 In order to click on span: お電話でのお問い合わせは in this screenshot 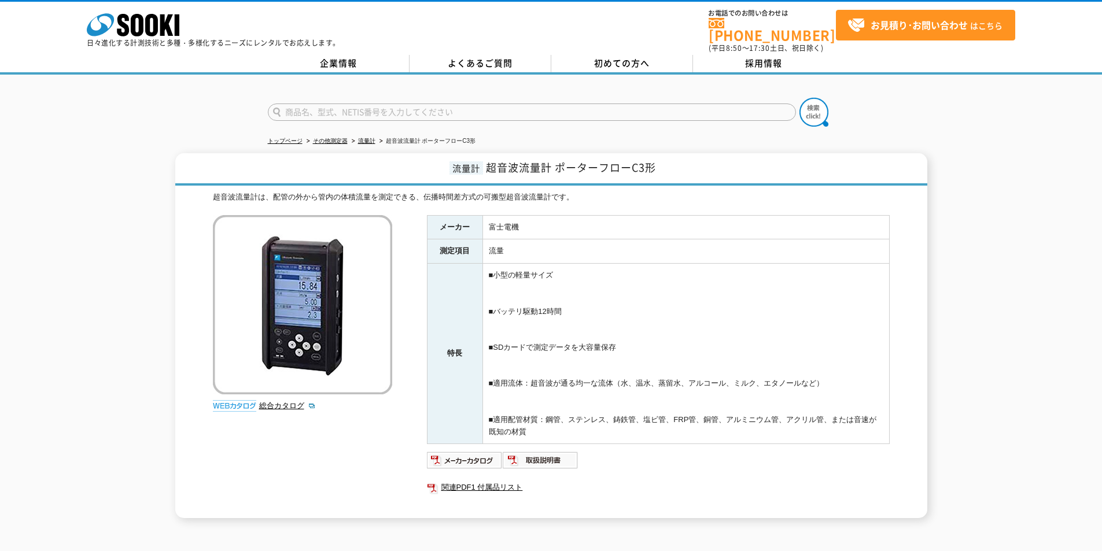, I will do `click(772, 13)`.